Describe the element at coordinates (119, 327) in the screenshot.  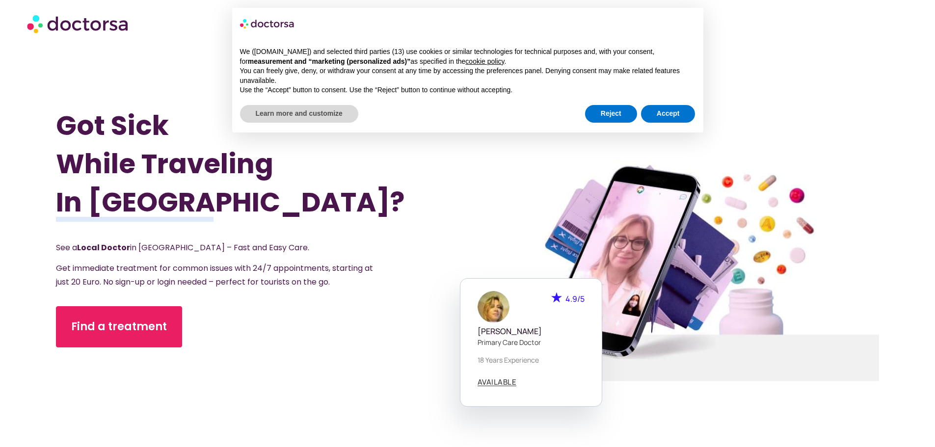
I see `a: Find a treatment` at that location.